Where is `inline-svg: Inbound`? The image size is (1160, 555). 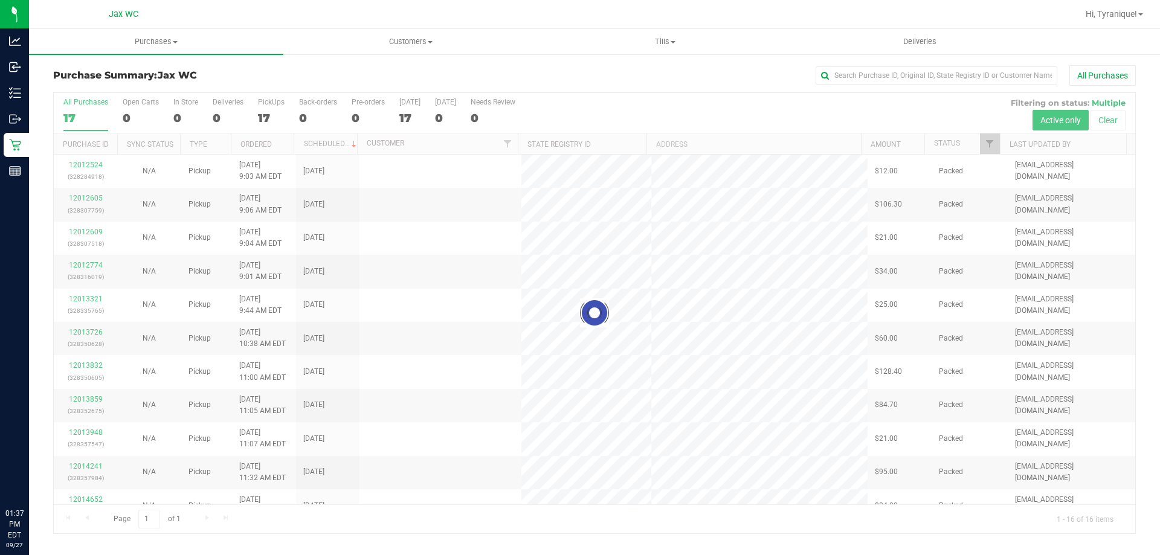 inline-svg: Inbound is located at coordinates (15, 67).